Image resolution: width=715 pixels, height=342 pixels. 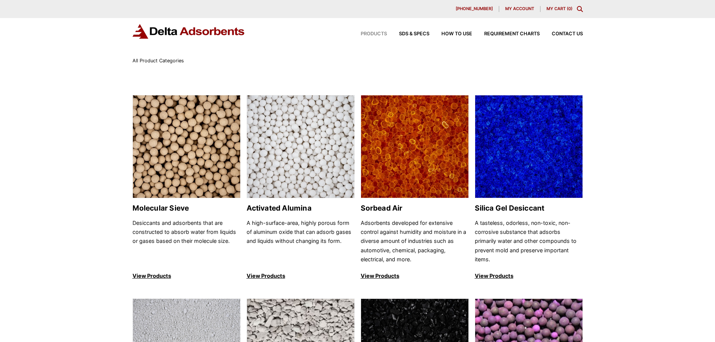 I want to click on a: Requirement Charts, so click(x=506, y=34).